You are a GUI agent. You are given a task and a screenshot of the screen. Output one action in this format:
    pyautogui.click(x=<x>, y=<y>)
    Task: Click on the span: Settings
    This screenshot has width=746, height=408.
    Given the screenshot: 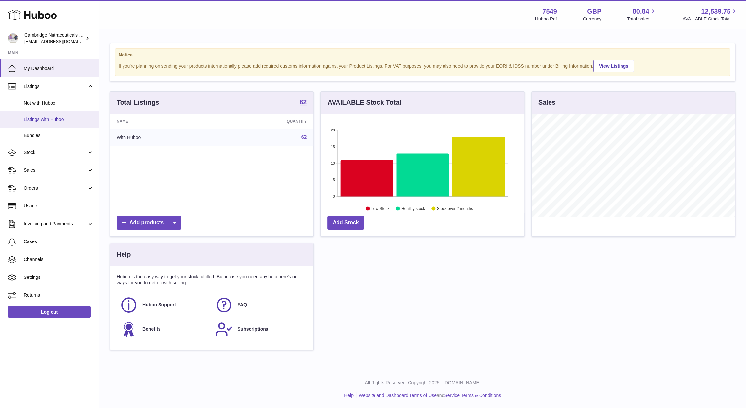 What is the action you would take?
    pyautogui.click(x=59, y=277)
    